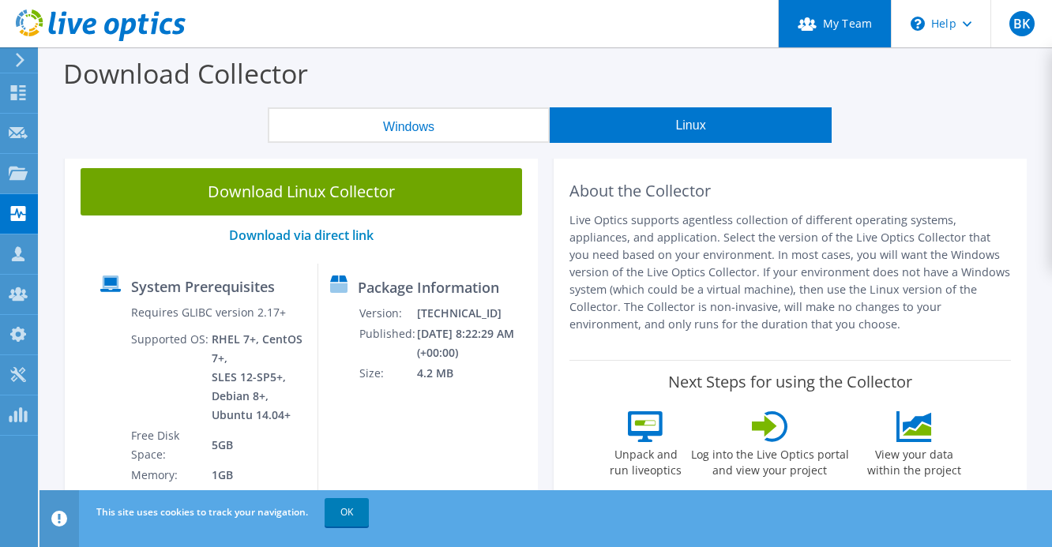  I want to click on td: Version:, so click(387, 314).